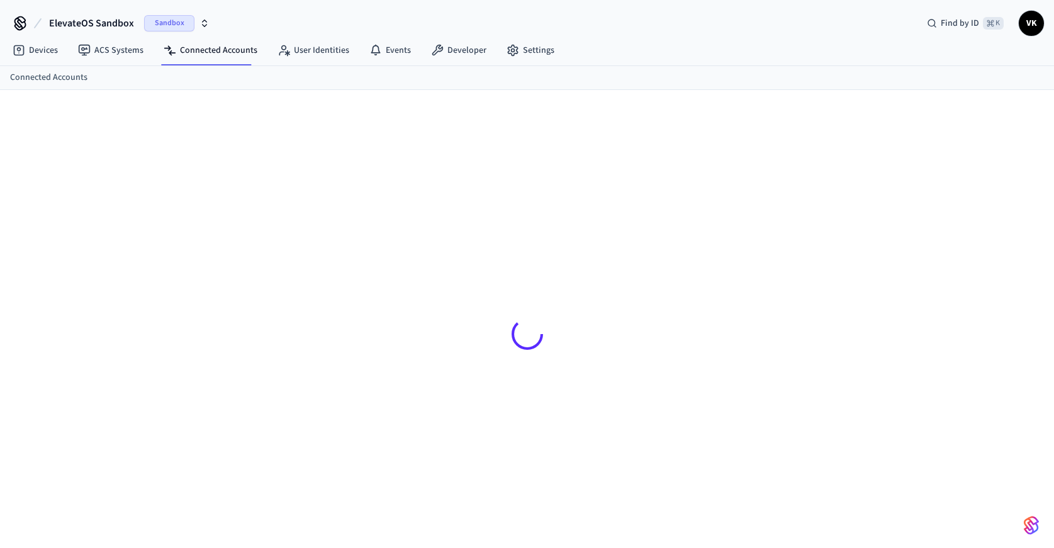  I want to click on span: Sandbox, so click(169, 23).